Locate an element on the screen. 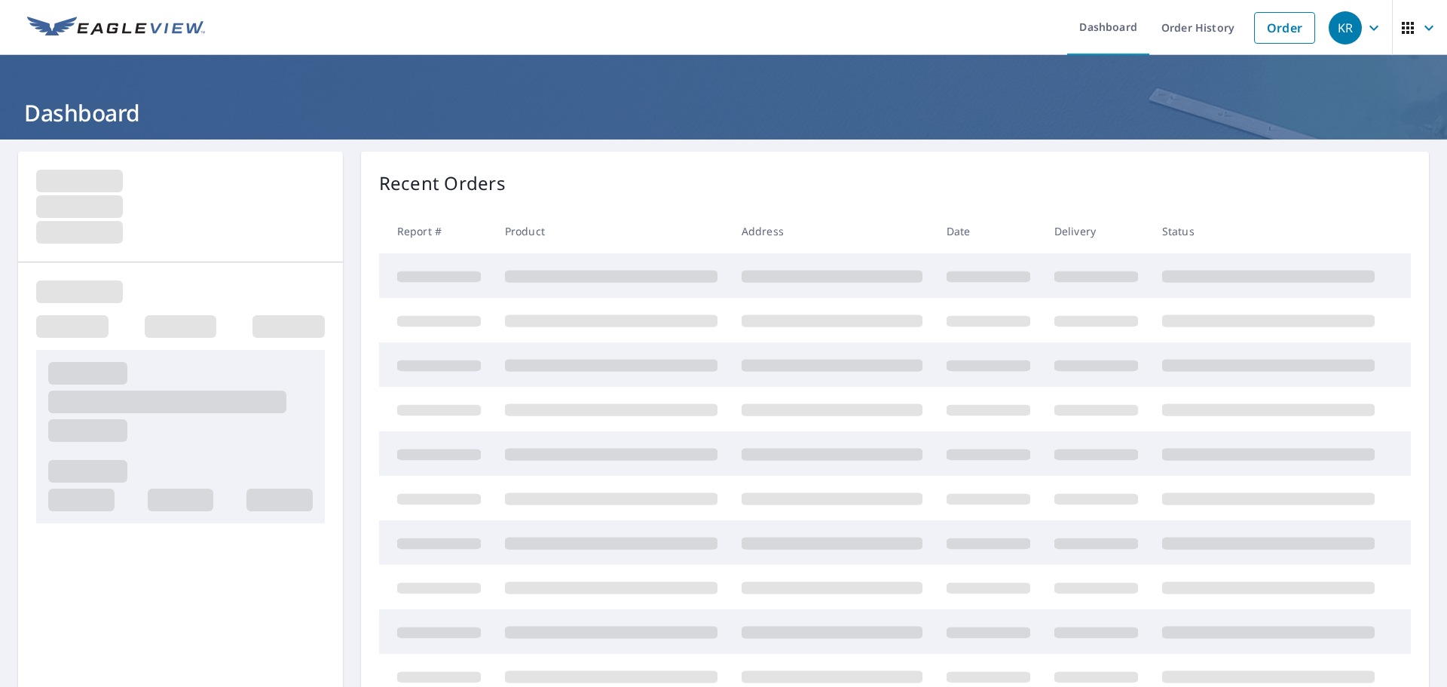 This screenshot has height=687, width=1447. th: Status is located at coordinates (1268, 231).